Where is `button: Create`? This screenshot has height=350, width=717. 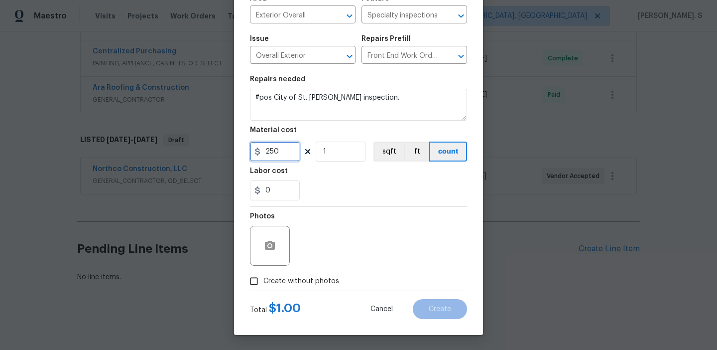
button: Create is located at coordinates (440, 309).